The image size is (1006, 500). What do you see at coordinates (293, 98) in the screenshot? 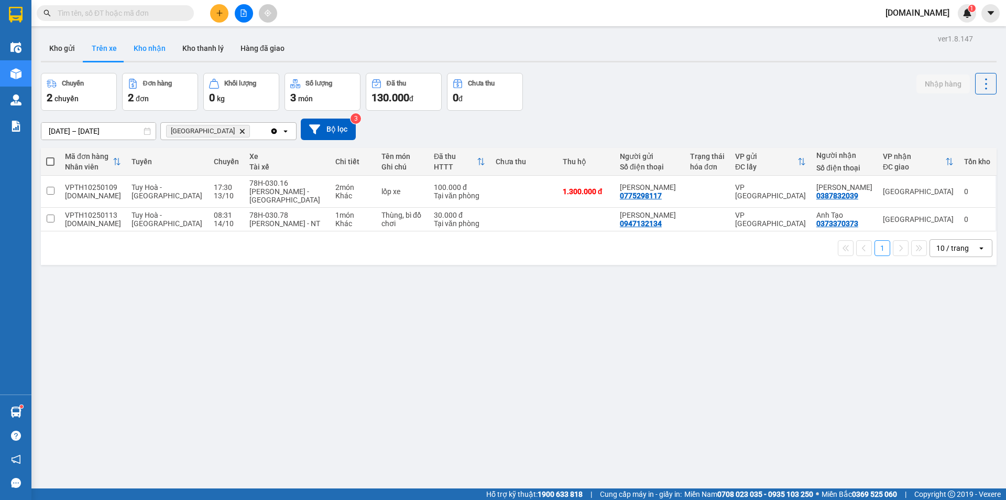
I see `span: 3` at bounding box center [293, 98].